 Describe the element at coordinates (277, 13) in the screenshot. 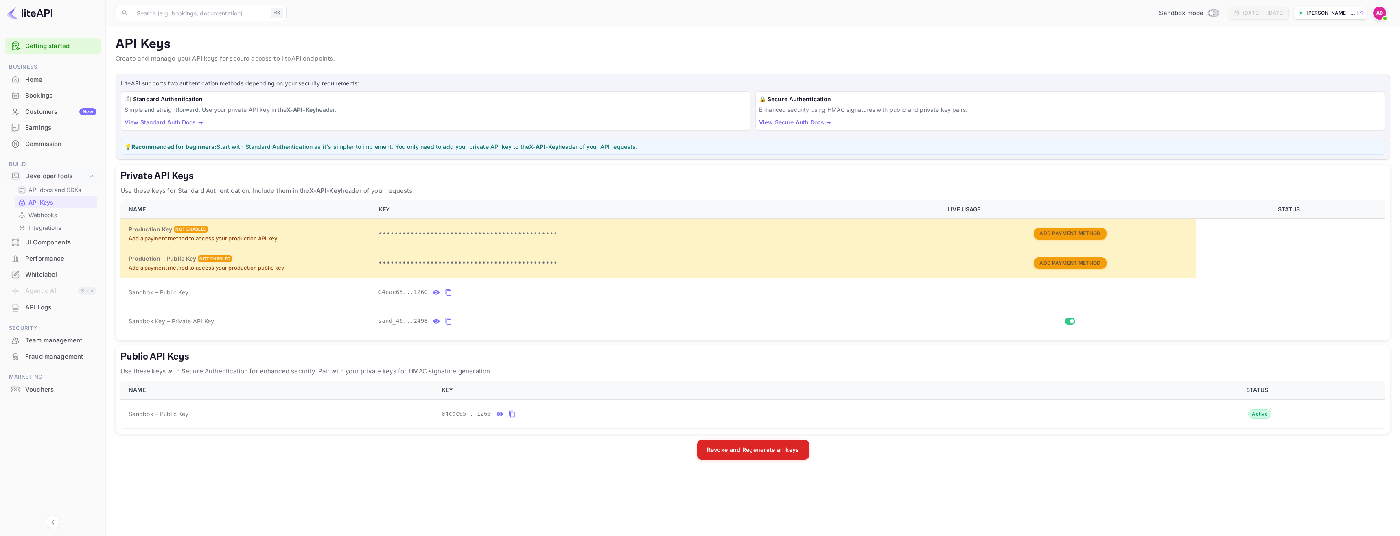

I see `div: ⌘K` at that location.